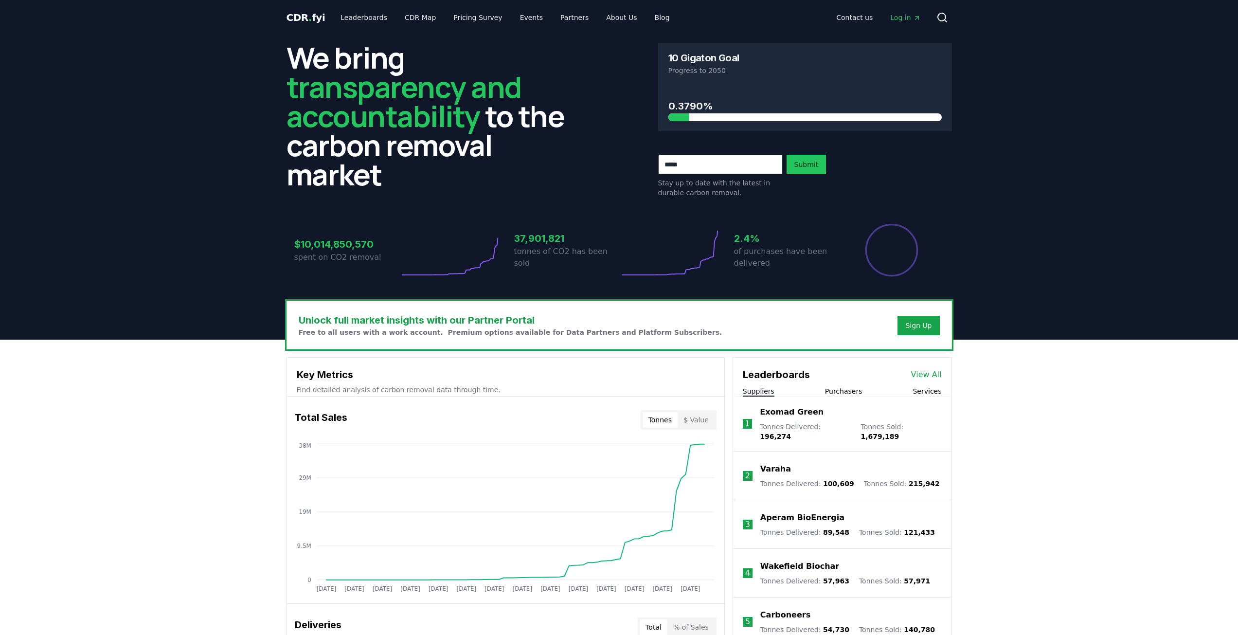 The width and height of the screenshot is (1238, 635). What do you see at coordinates (805, 106) in the screenshot?
I see `h3: 0.3790%` at bounding box center [805, 106].